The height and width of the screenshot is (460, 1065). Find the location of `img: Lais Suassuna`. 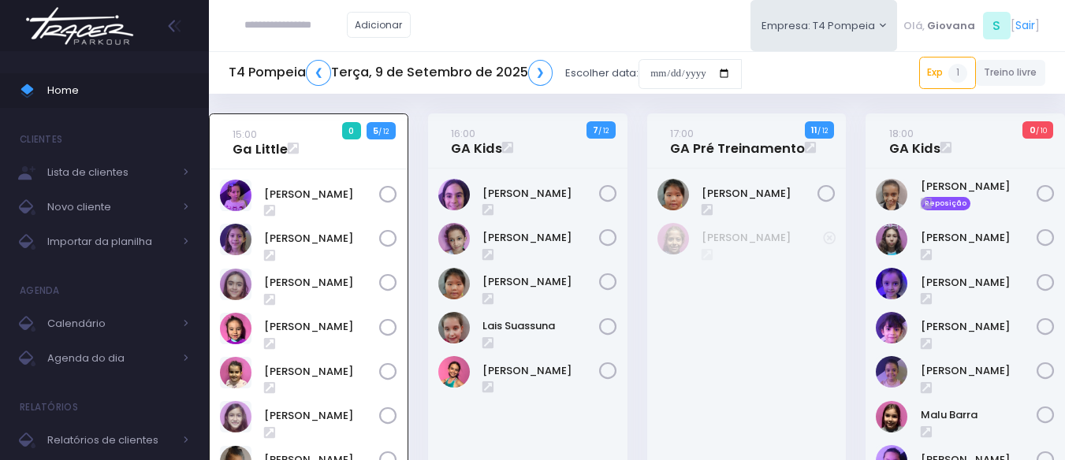

img: Lais Suassuna is located at coordinates (454, 328).